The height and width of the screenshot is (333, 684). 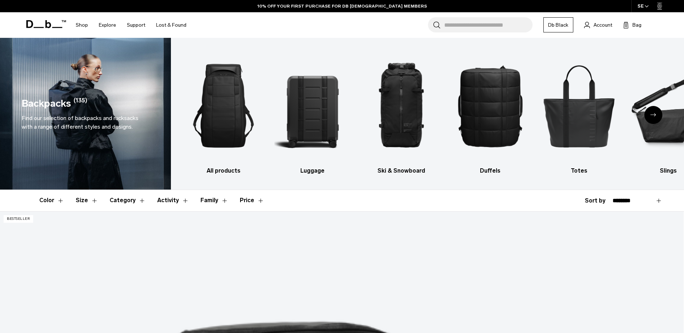 I want to click on h3: All products, so click(x=224, y=171).